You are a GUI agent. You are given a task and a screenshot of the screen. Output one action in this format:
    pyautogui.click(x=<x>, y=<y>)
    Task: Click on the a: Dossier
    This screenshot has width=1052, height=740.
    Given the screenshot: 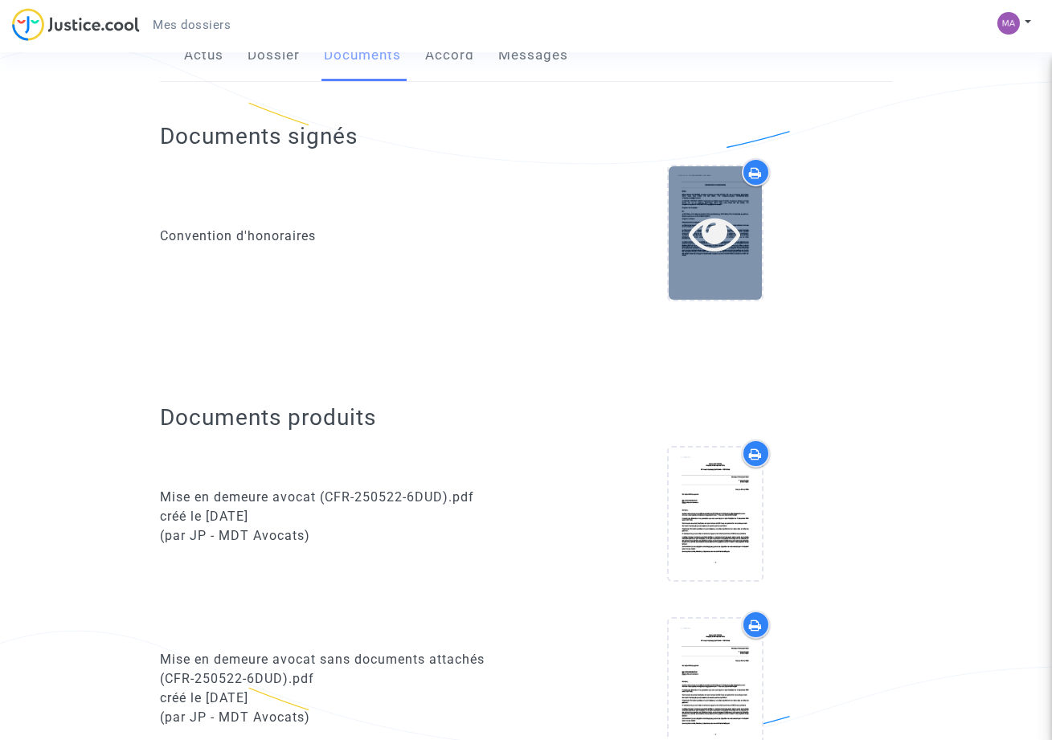 What is the action you would take?
    pyautogui.click(x=273, y=55)
    